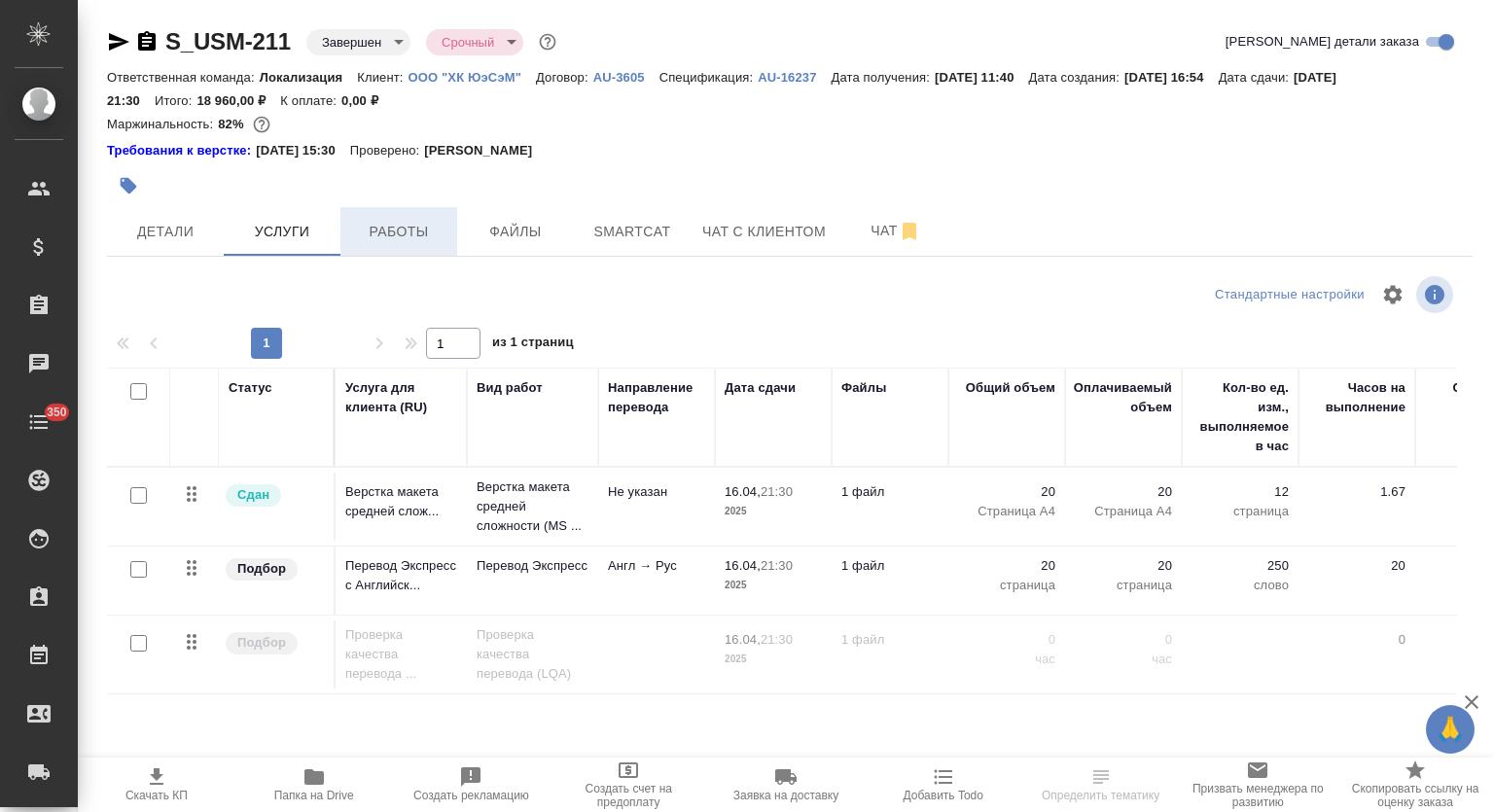 Image resolution: width=1494 pixels, height=812 pixels. Describe the element at coordinates (1290, 295) in the screenshot. I see `div: split button` at that location.